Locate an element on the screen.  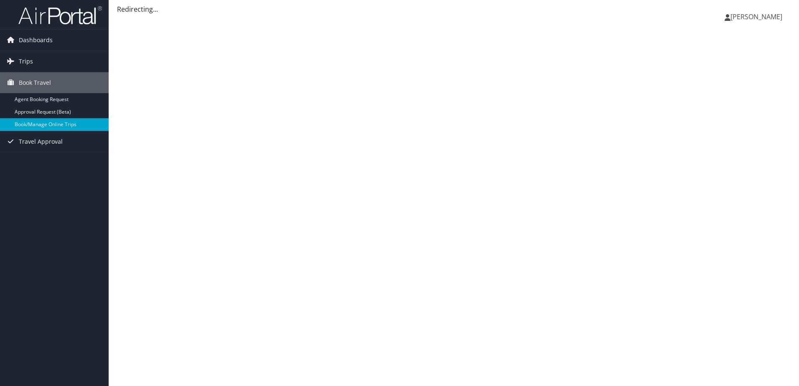
span: Travel Approval is located at coordinates (41, 142).